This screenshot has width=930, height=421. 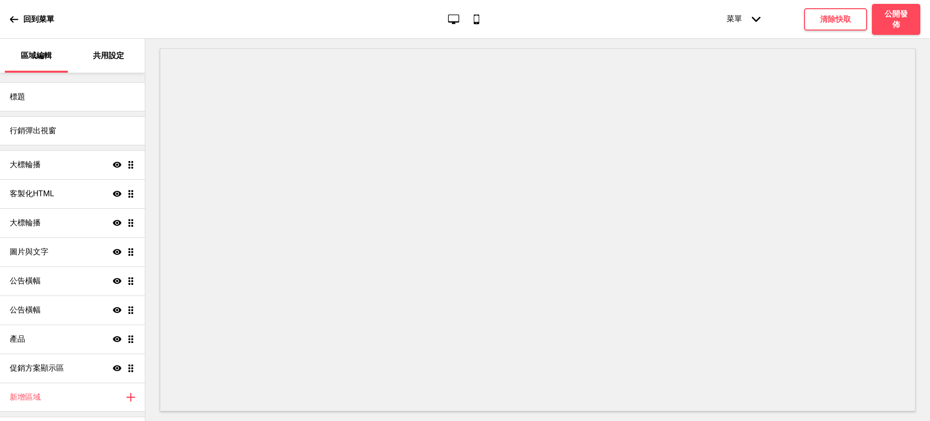 I want to click on p: 區域編輯, so click(x=36, y=56).